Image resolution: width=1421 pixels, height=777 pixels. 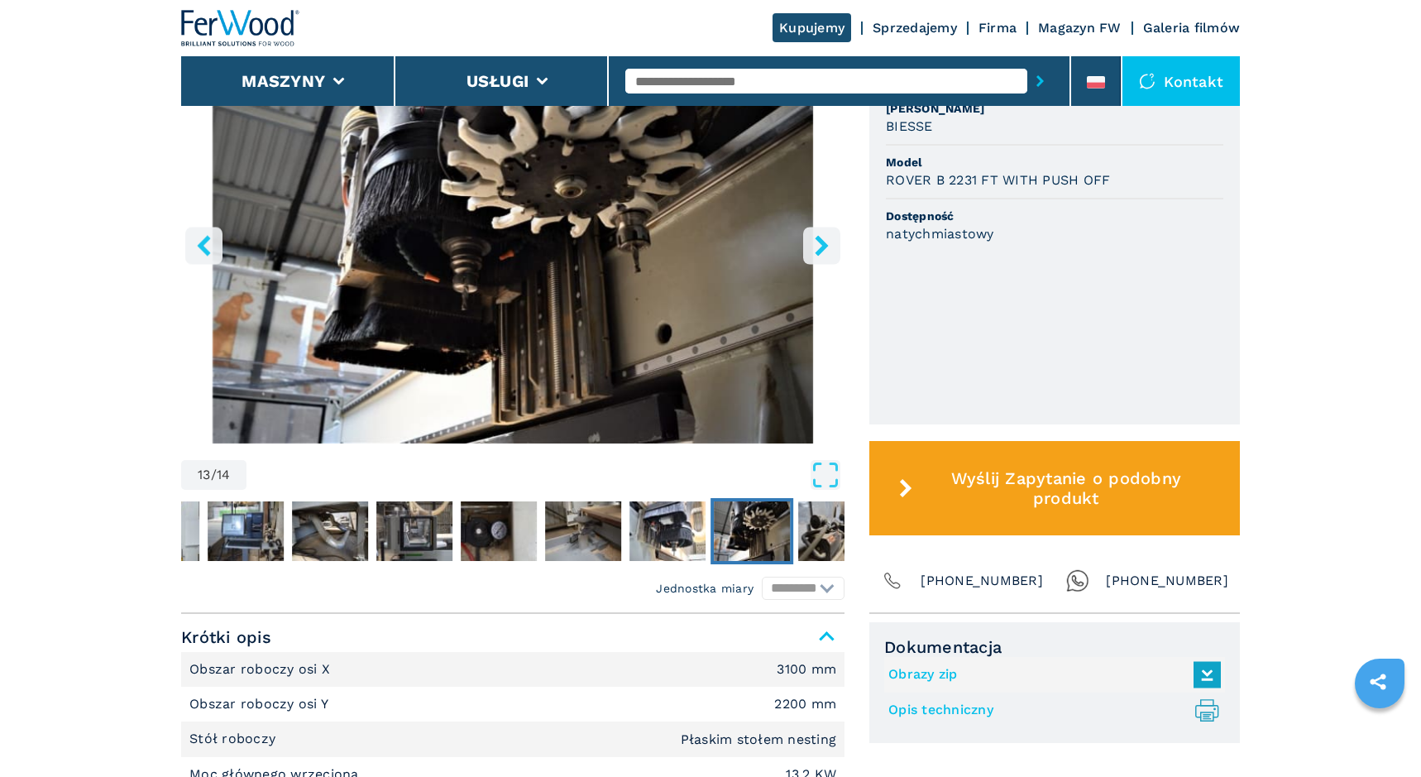 I want to click on a: Galeria filmów, so click(x=1192, y=27).